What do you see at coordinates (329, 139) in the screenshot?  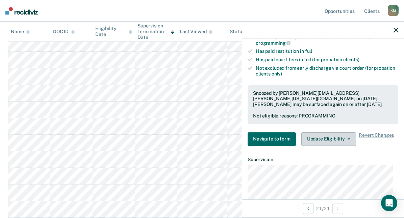 I see `button: Update Eligibility` at bounding box center [329, 139].